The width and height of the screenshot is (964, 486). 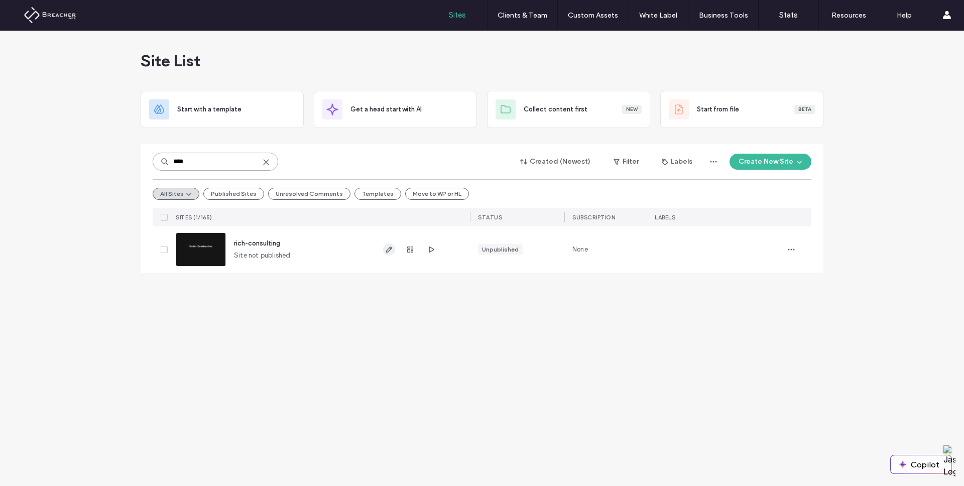 I want to click on button: Unresolved Comments, so click(x=309, y=194).